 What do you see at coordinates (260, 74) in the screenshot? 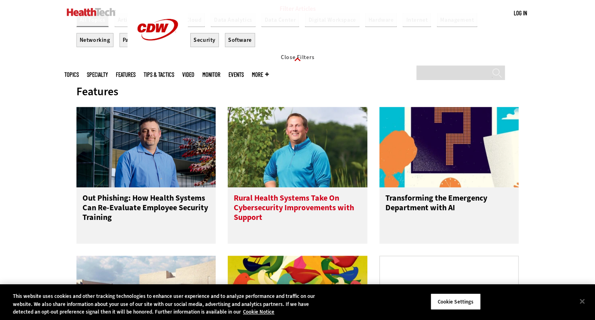
I see `span: More` at bounding box center [260, 74].